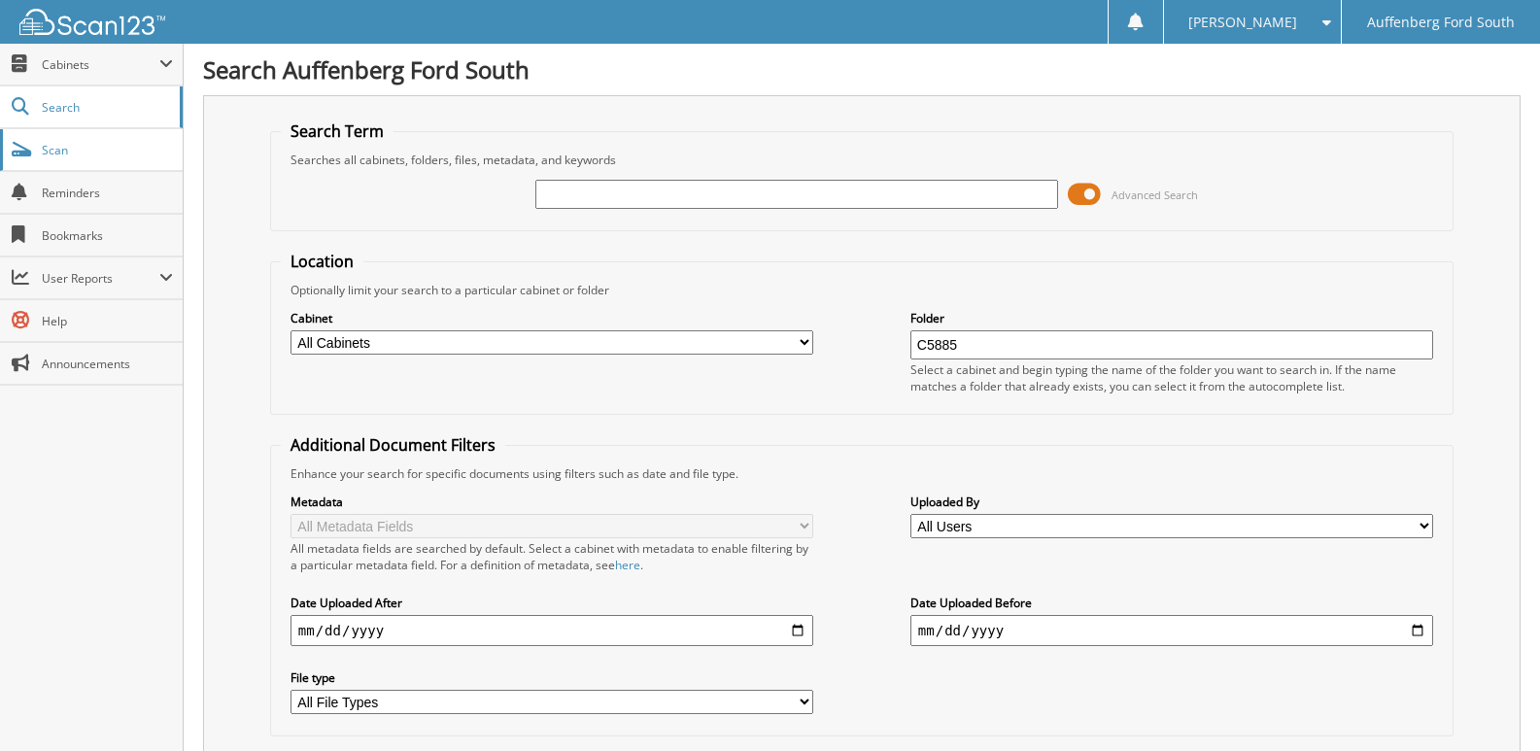  I want to click on span: Advanced Search, so click(1154, 194).